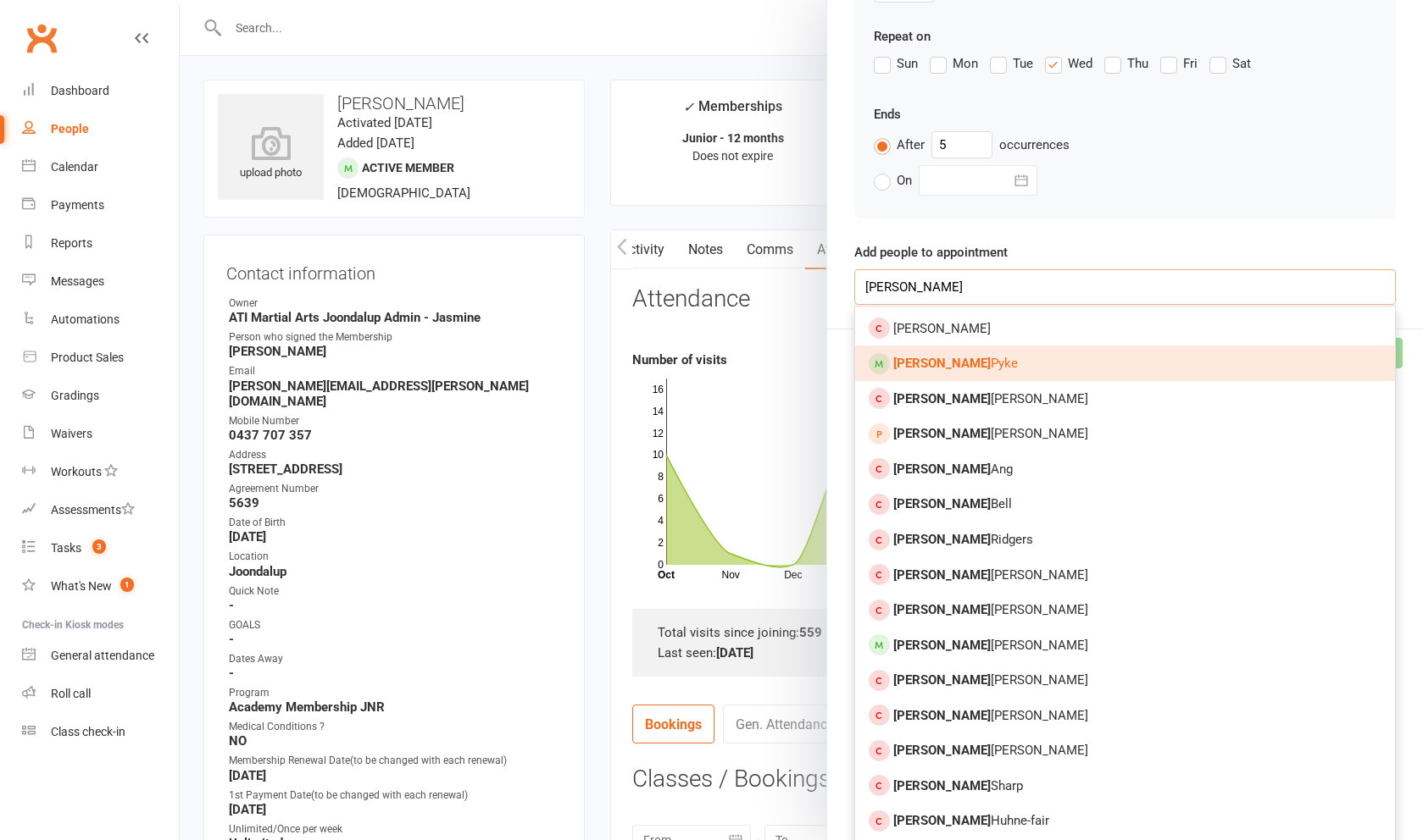 The height and width of the screenshot is (840, 1423). I want to click on span: Pyke, so click(955, 363).